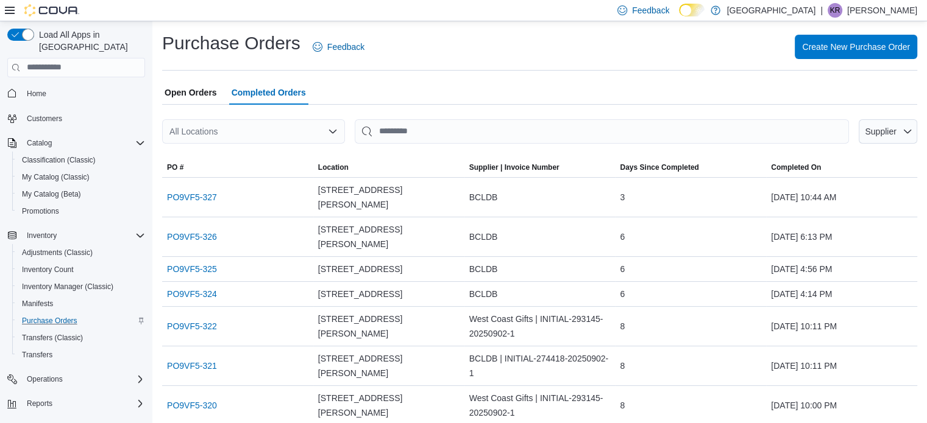  I want to click on button: Reports, so click(40, 404).